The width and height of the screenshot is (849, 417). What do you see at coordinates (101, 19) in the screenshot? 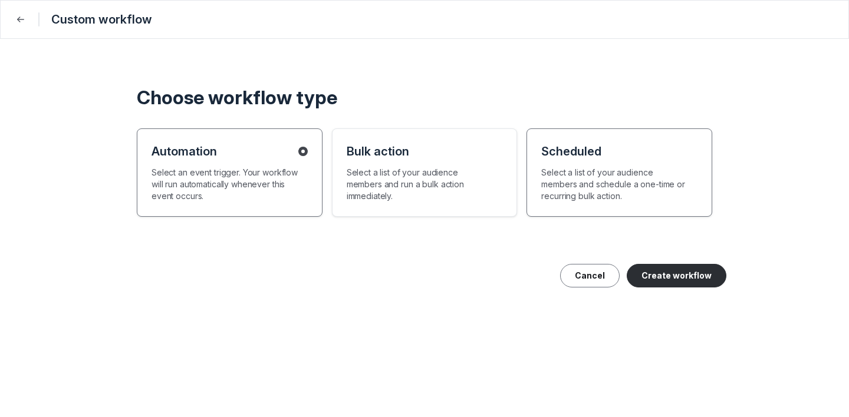
I see `h5: Custom workflow` at bounding box center [101, 19].